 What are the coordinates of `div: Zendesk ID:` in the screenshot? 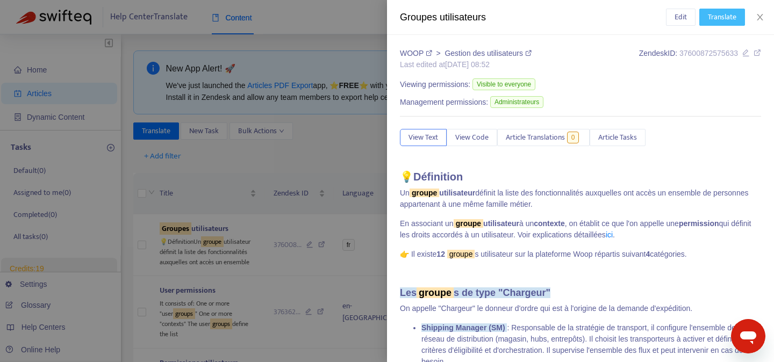 It's located at (700, 59).